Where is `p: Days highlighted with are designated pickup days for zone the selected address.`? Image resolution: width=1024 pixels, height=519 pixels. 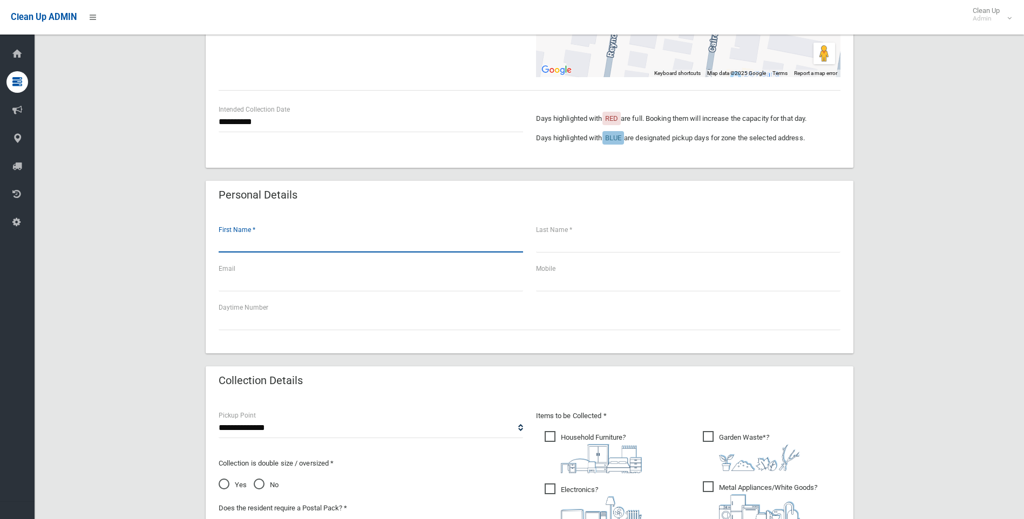
p: Days highlighted with are designated pickup days for zone the selected address. is located at coordinates (688, 138).